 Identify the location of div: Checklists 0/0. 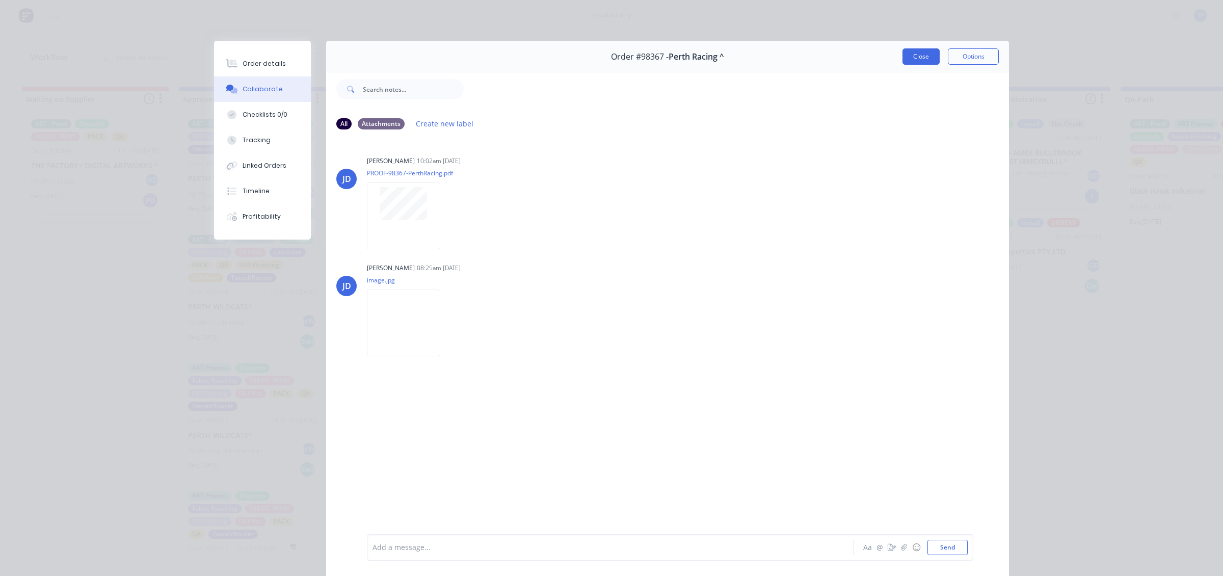
(265, 115).